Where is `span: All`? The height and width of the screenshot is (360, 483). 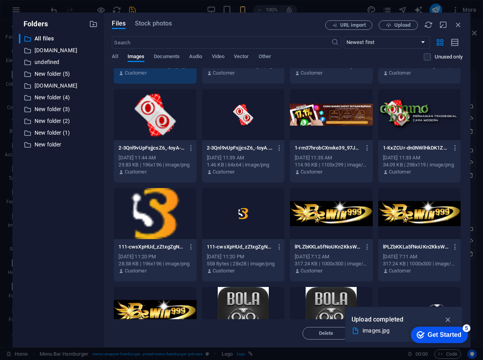 span: All is located at coordinates (115, 57).